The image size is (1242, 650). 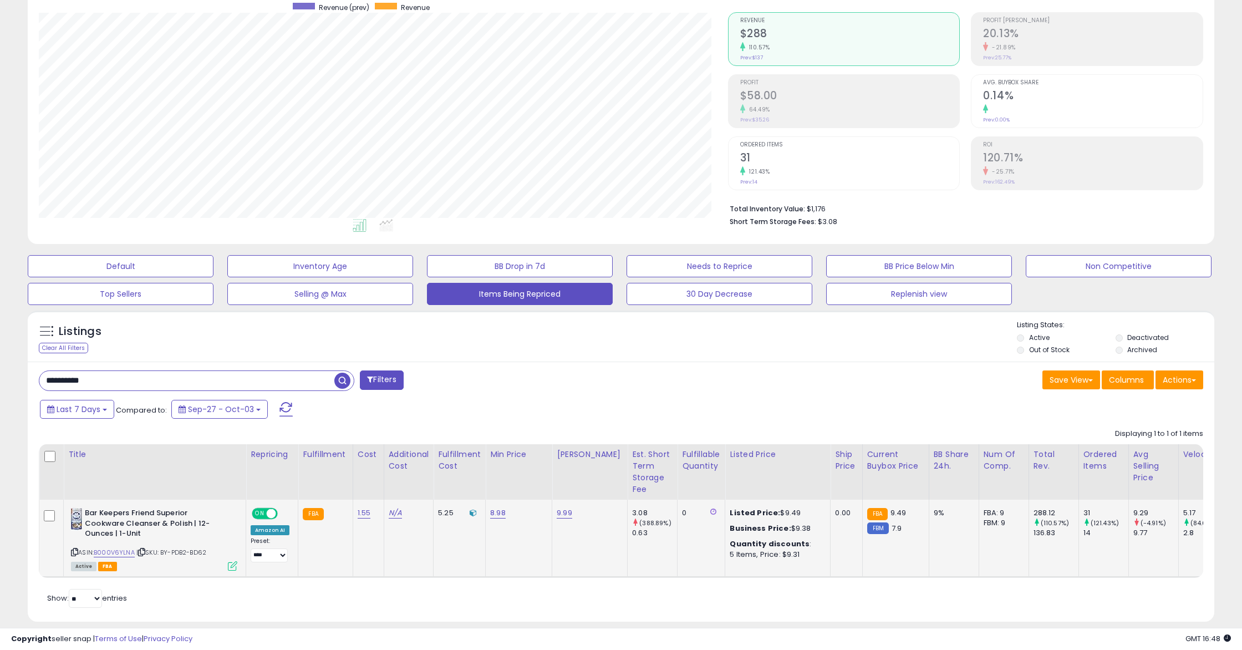 I want to click on div: FBM: 9, so click(x=1002, y=523).